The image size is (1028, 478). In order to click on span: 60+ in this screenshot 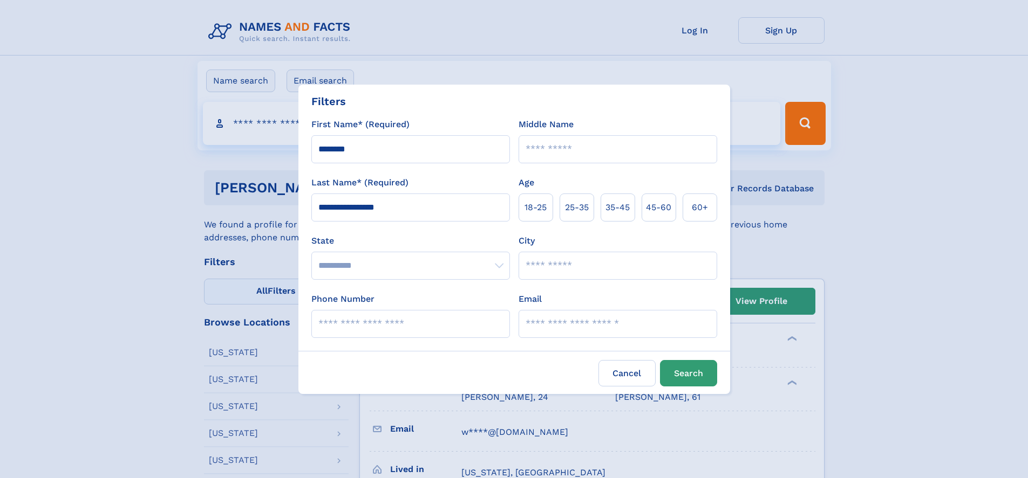, I will do `click(700, 208)`.